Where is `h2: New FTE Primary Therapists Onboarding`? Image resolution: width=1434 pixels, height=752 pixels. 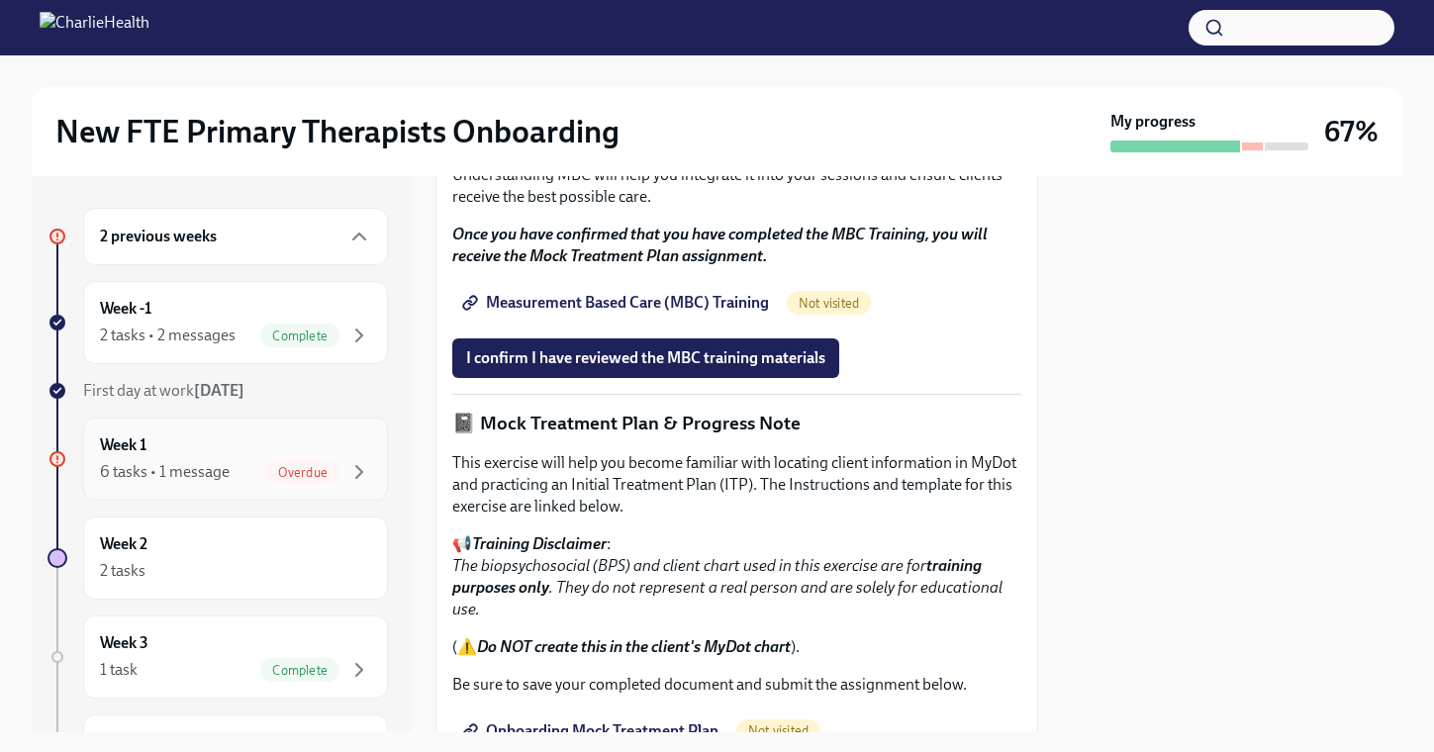 h2: New FTE Primary Therapists Onboarding is located at coordinates (337, 132).